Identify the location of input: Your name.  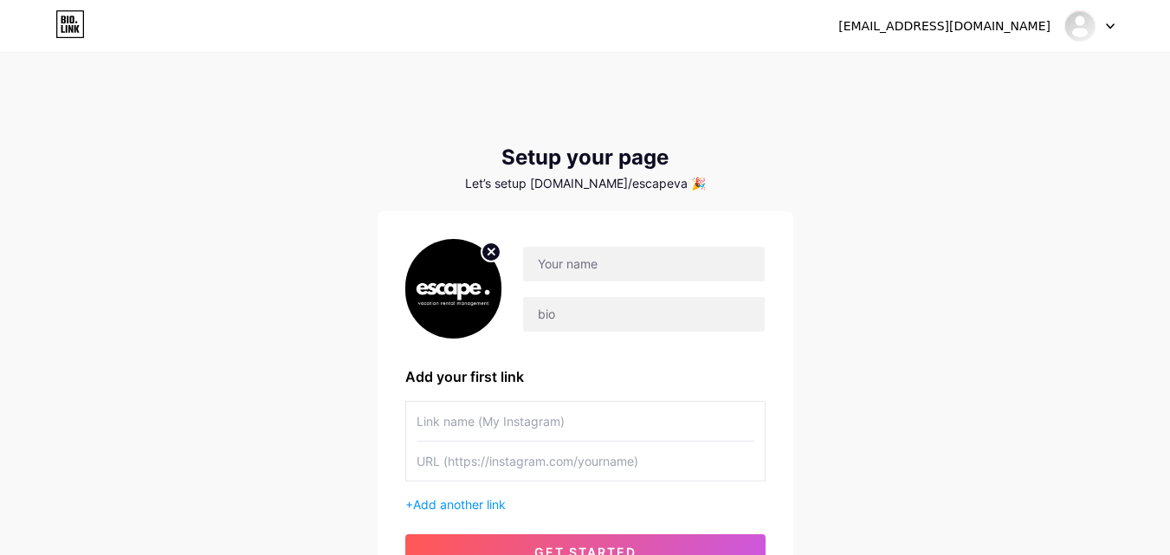
(643, 264).